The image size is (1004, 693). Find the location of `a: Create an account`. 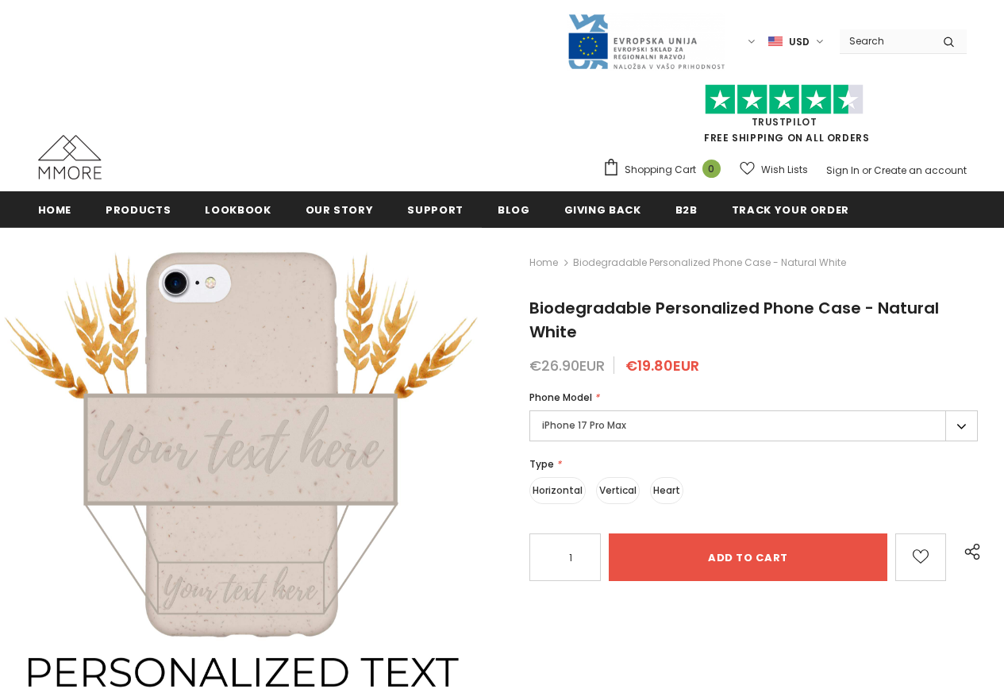

a: Create an account is located at coordinates (920, 170).